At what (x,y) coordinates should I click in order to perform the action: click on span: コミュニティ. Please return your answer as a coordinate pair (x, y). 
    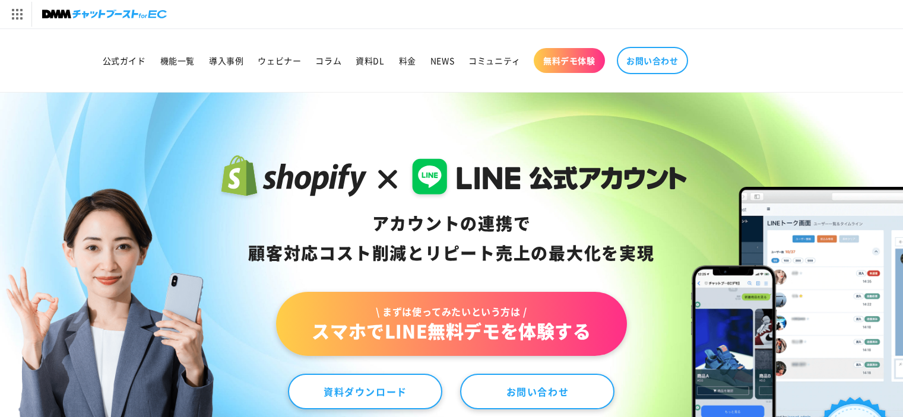
    Looking at the image, I should click on (494, 61).